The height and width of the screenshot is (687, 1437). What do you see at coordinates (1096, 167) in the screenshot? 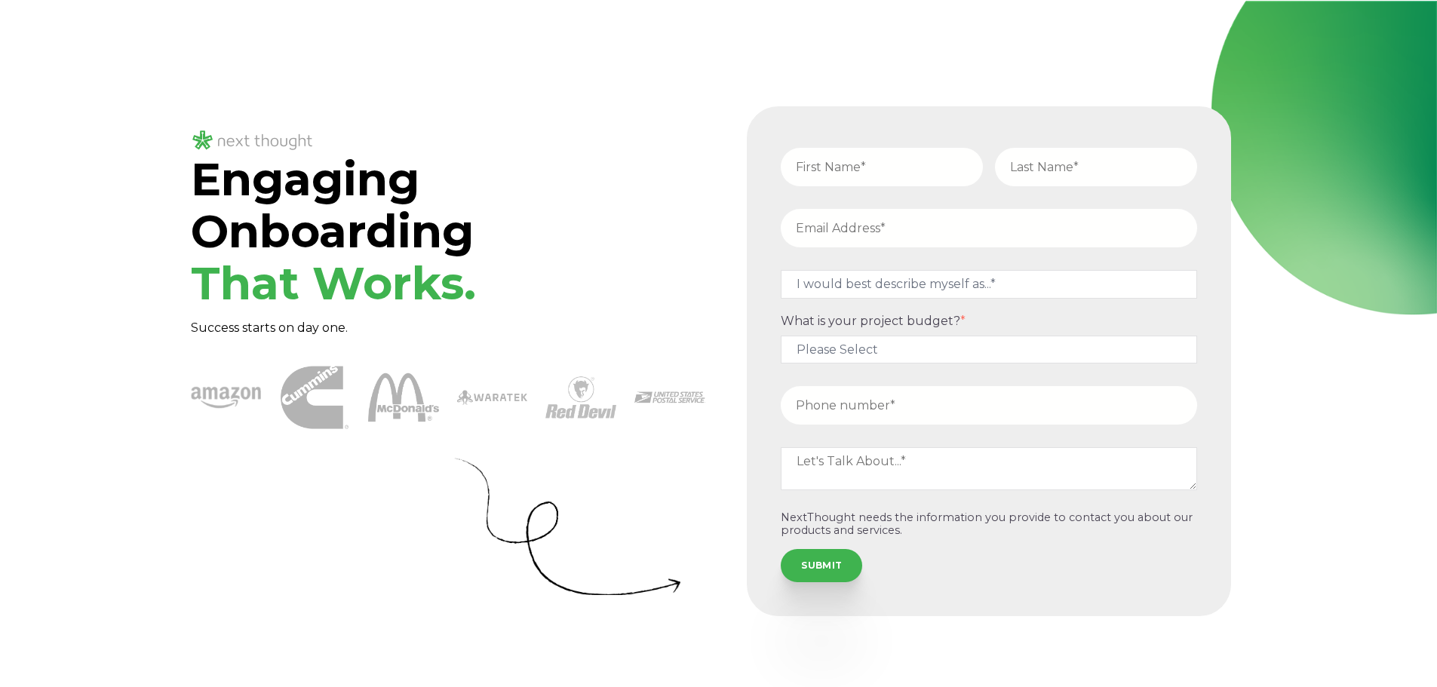
I see `input: Last Name*` at bounding box center [1096, 167].